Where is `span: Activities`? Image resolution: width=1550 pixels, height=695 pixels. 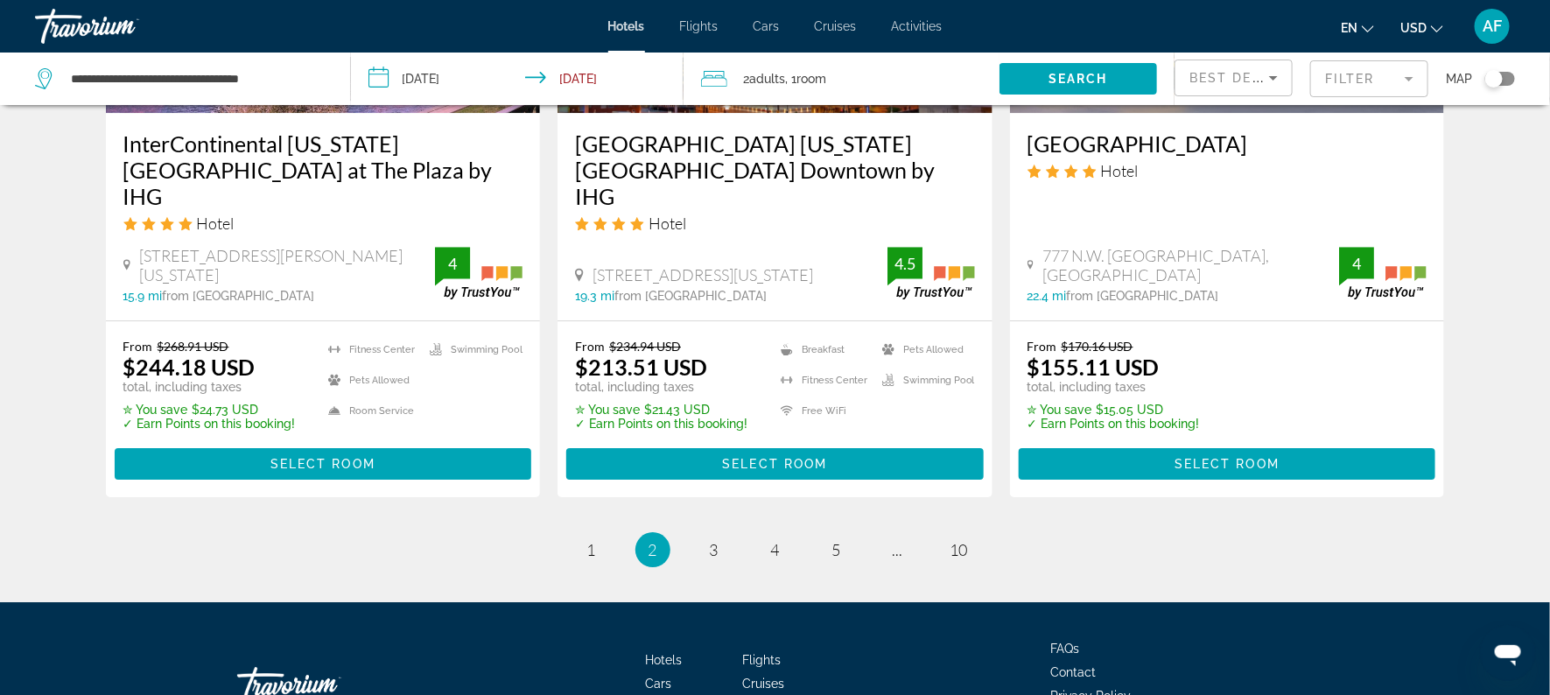 span: Activities is located at coordinates (917, 26).